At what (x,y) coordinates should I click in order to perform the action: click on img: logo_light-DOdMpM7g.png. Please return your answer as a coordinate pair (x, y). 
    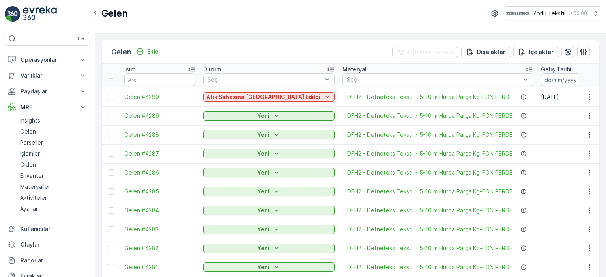
    Looking at the image, I should click on (40, 14).